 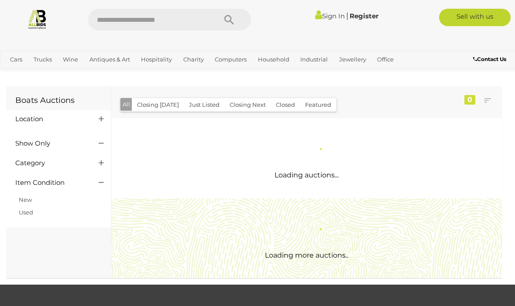 I want to click on a: Industrial, so click(x=314, y=59).